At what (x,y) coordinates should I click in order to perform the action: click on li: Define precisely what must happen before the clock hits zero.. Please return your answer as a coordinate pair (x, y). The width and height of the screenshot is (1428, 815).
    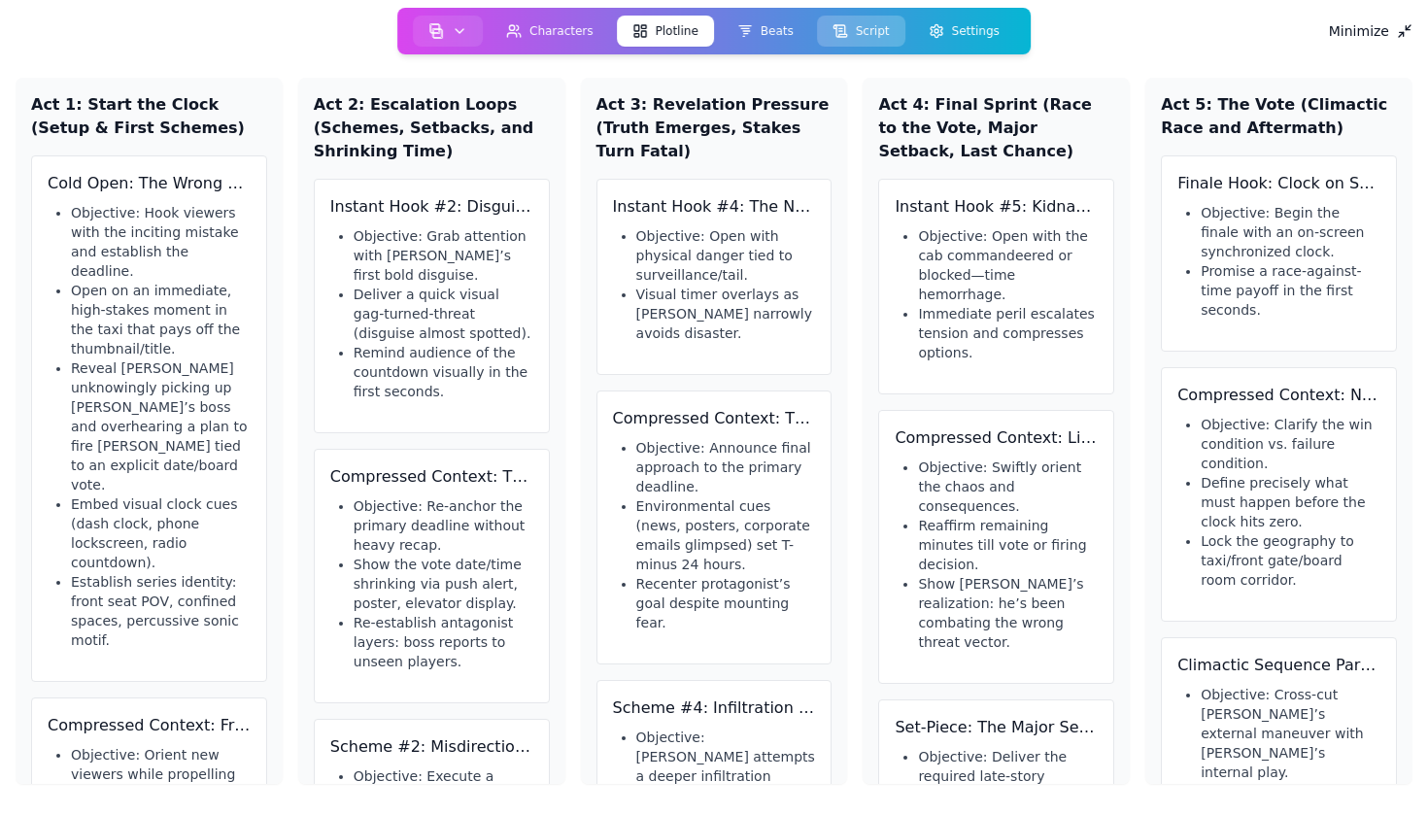
    Looking at the image, I should click on (1290, 502).